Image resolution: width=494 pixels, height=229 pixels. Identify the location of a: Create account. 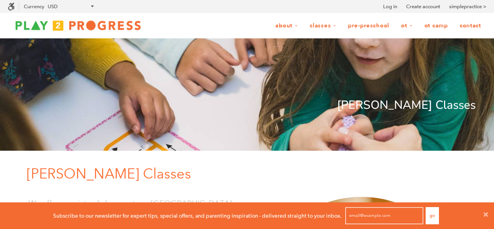
(423, 7).